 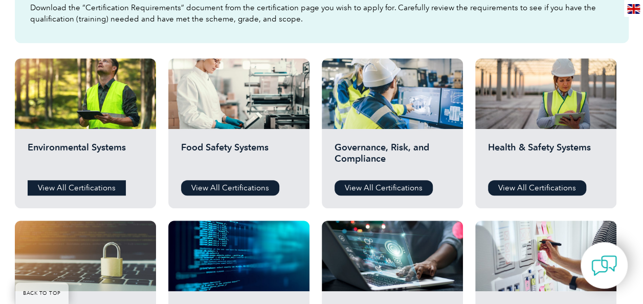 What do you see at coordinates (604, 266) in the screenshot?
I see `img: contact-chat.png` at bounding box center [604, 266].